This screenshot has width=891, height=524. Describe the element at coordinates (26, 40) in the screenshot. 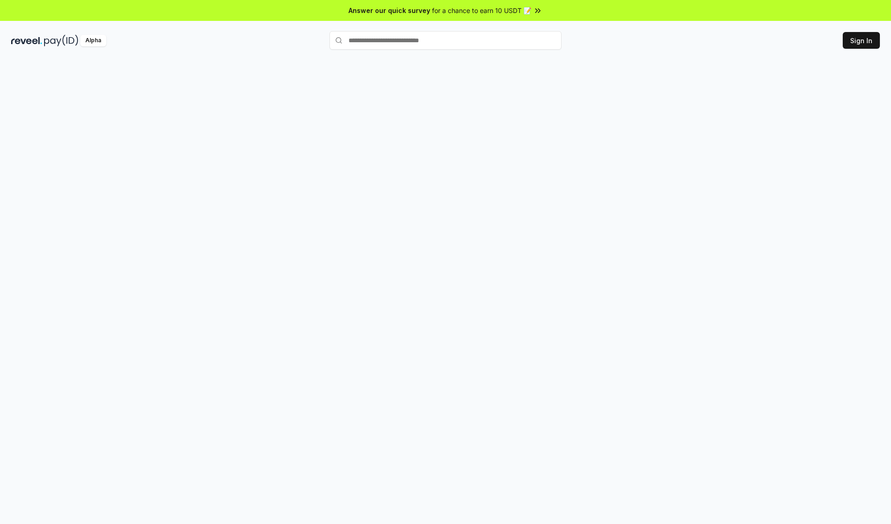

I see `img: reveel_dark` at that location.